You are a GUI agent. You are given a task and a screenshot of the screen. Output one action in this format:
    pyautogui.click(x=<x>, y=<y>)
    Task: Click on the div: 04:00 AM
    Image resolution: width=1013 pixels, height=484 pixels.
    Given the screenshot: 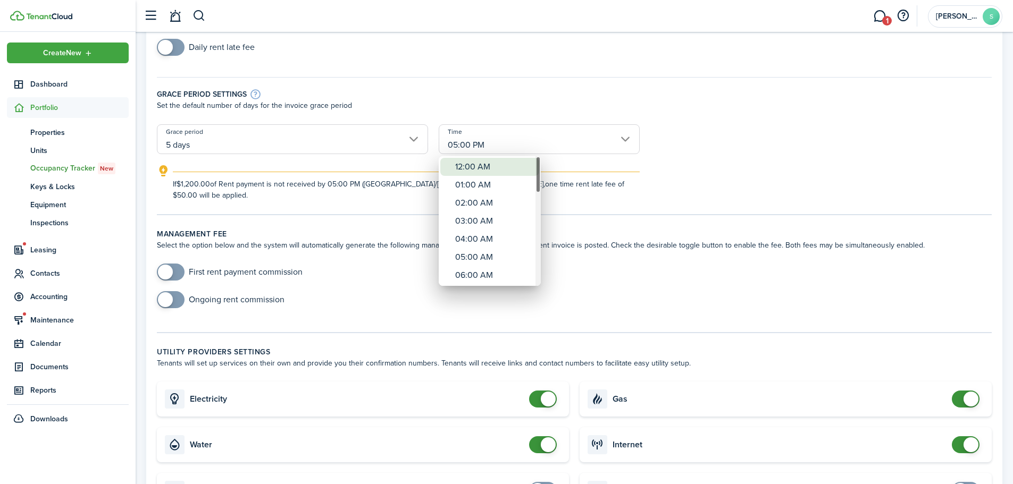 What is the action you would take?
    pyautogui.click(x=494, y=239)
    